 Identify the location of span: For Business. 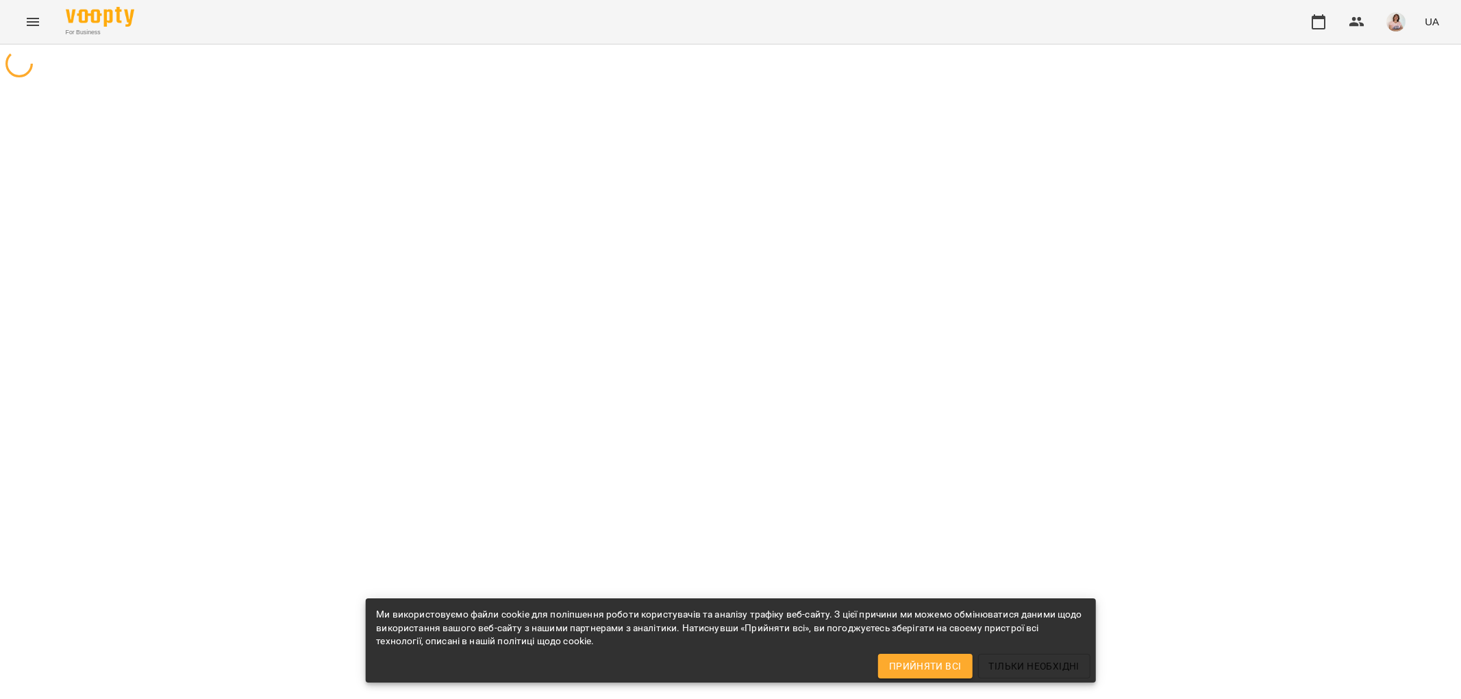
(100, 32).